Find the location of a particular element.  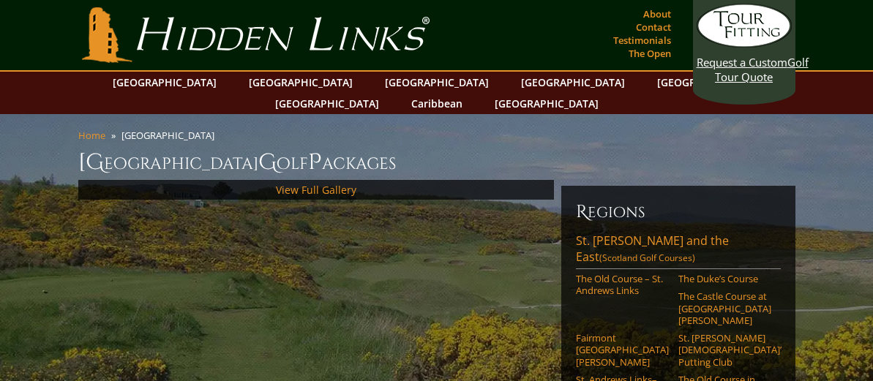

span: (Scotland Golf Courses) is located at coordinates (647, 258).